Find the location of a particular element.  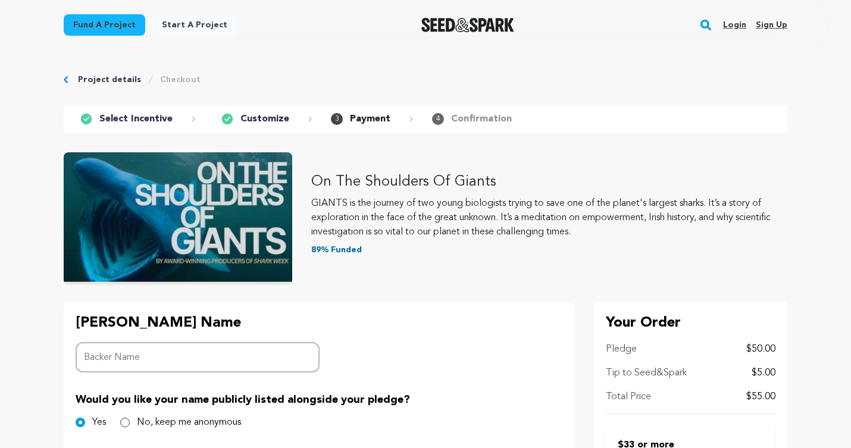

p: GIANTS is the journey of two young biologists trying to save one of the planet's largest sharks. ... is located at coordinates (550, 218).